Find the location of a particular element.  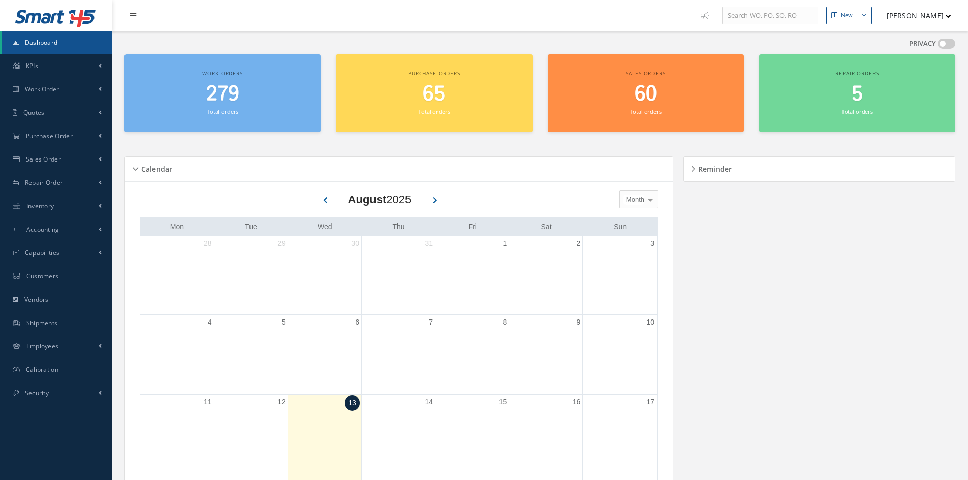

td: August 8, 2025 is located at coordinates (472, 355).